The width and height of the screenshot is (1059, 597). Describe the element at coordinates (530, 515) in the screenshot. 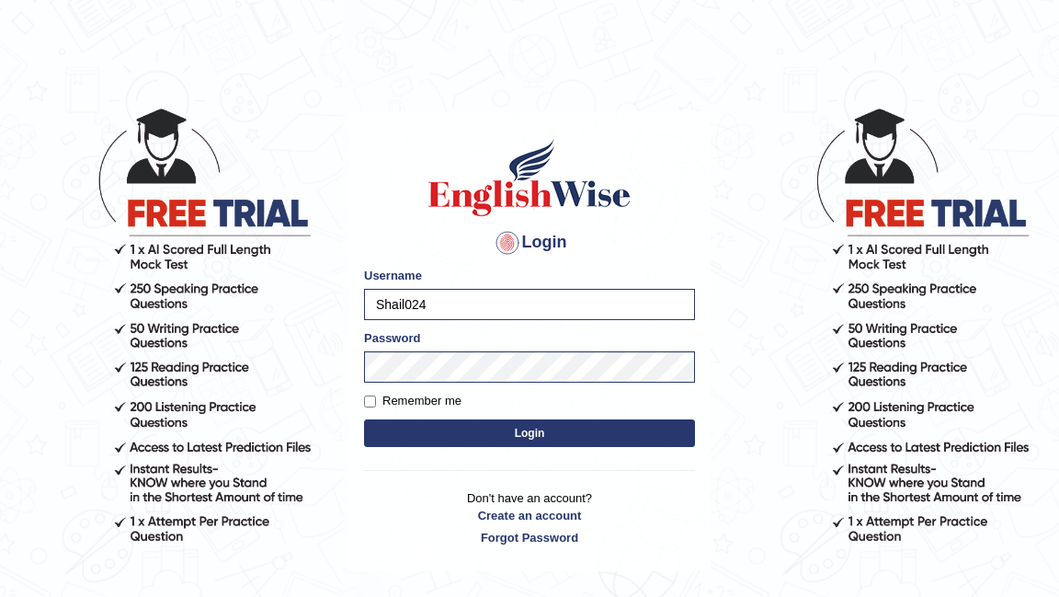

I see `a: Create an account` at that location.